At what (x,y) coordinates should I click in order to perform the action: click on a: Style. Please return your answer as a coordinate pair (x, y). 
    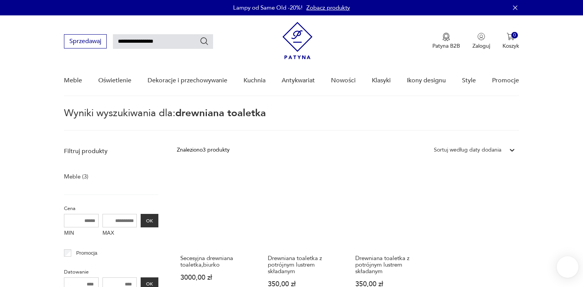
    Looking at the image, I should click on (469, 80).